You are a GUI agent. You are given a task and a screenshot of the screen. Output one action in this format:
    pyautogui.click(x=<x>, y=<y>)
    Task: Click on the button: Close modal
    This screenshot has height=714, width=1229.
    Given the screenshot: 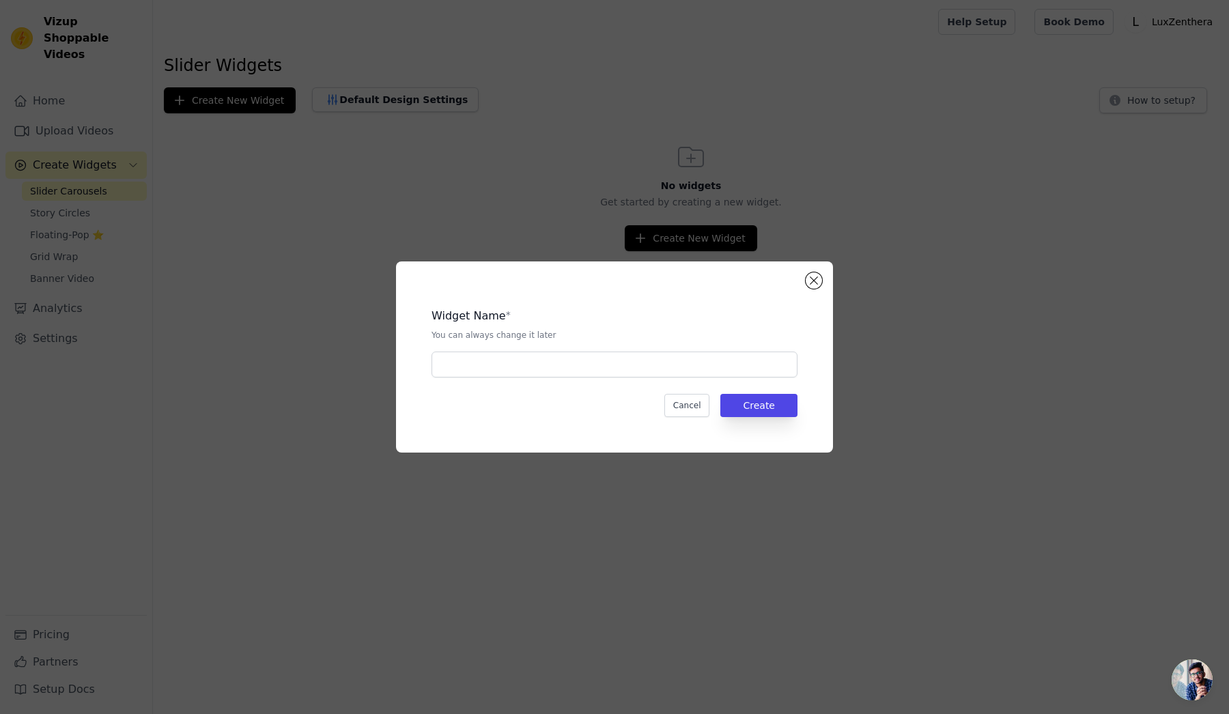 What is the action you would take?
    pyautogui.click(x=814, y=281)
    